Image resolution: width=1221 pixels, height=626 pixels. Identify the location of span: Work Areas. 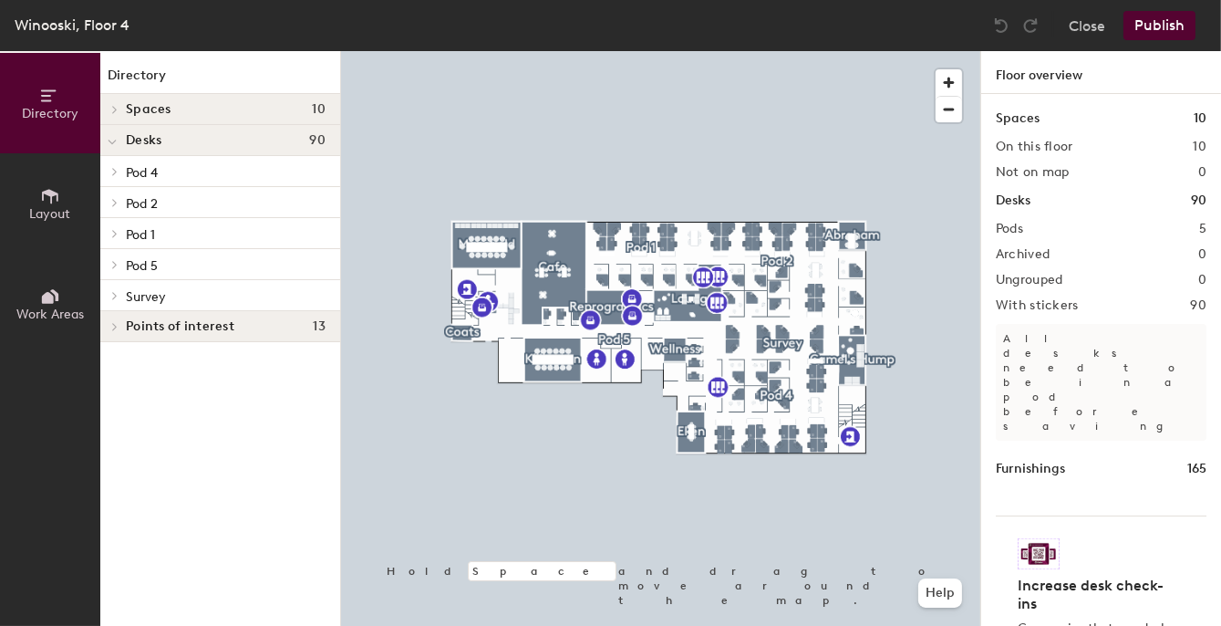
(50, 314).